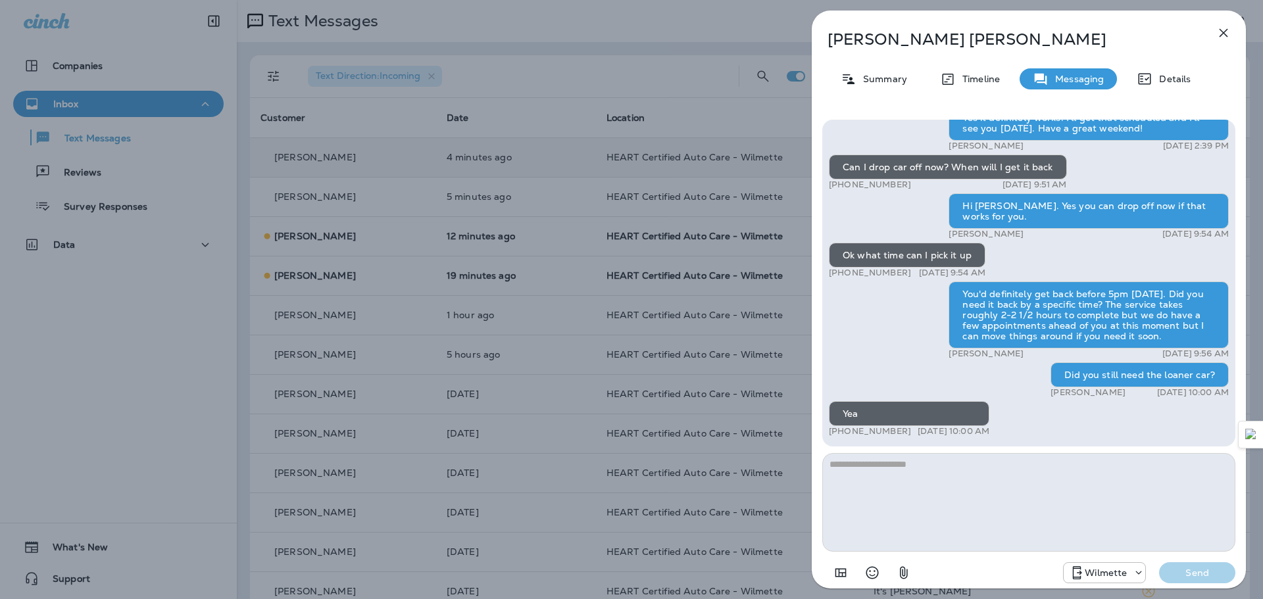  I want to click on div: +1 (847) 865-9557, so click(1104, 573).